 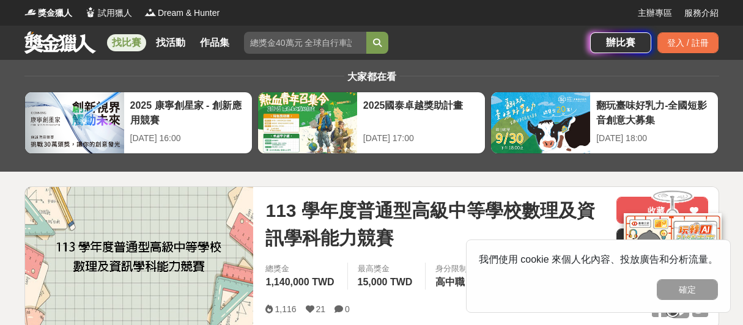 What do you see at coordinates (688, 43) in the screenshot?
I see `div: 登入 / 註冊` at bounding box center [688, 43].